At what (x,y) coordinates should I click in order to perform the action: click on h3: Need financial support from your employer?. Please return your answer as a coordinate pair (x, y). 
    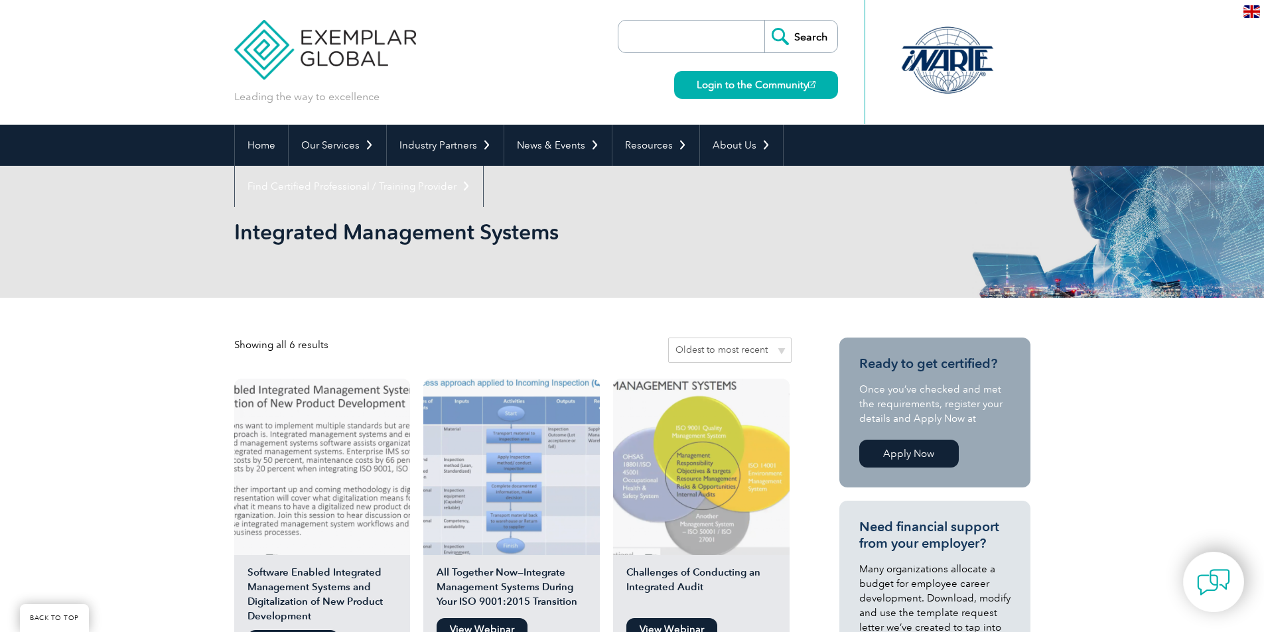
    Looking at the image, I should click on (935, 535).